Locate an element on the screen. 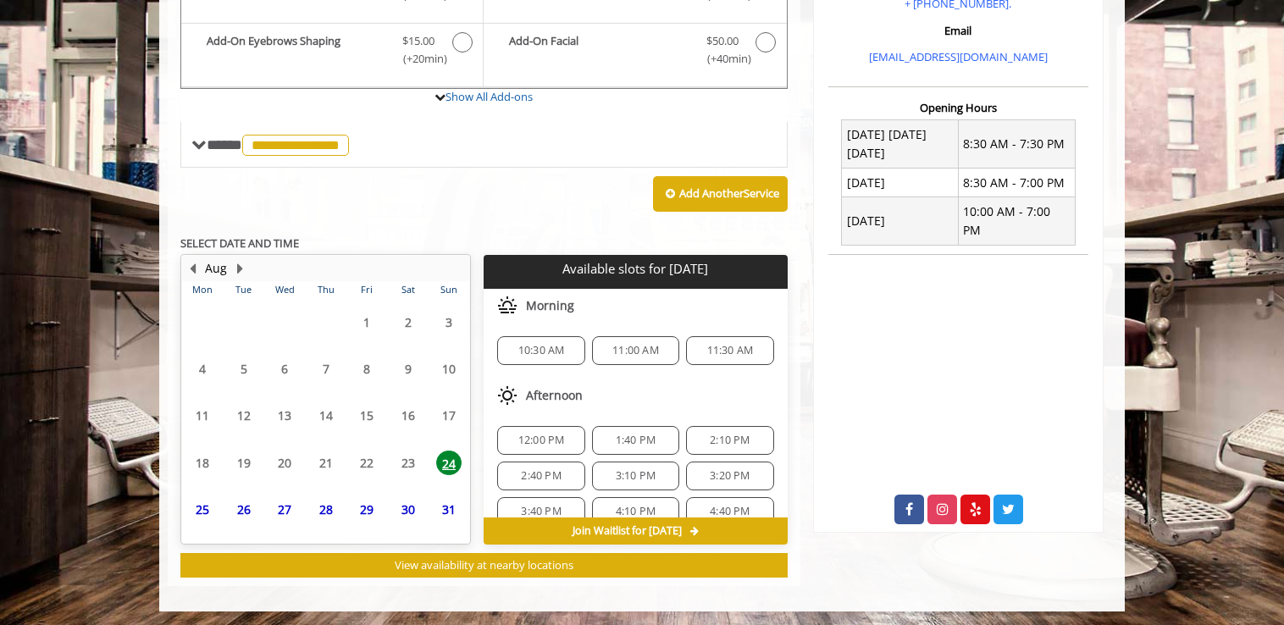 The width and height of the screenshot is (1284, 625). td: Select day28 is located at coordinates (325, 509).